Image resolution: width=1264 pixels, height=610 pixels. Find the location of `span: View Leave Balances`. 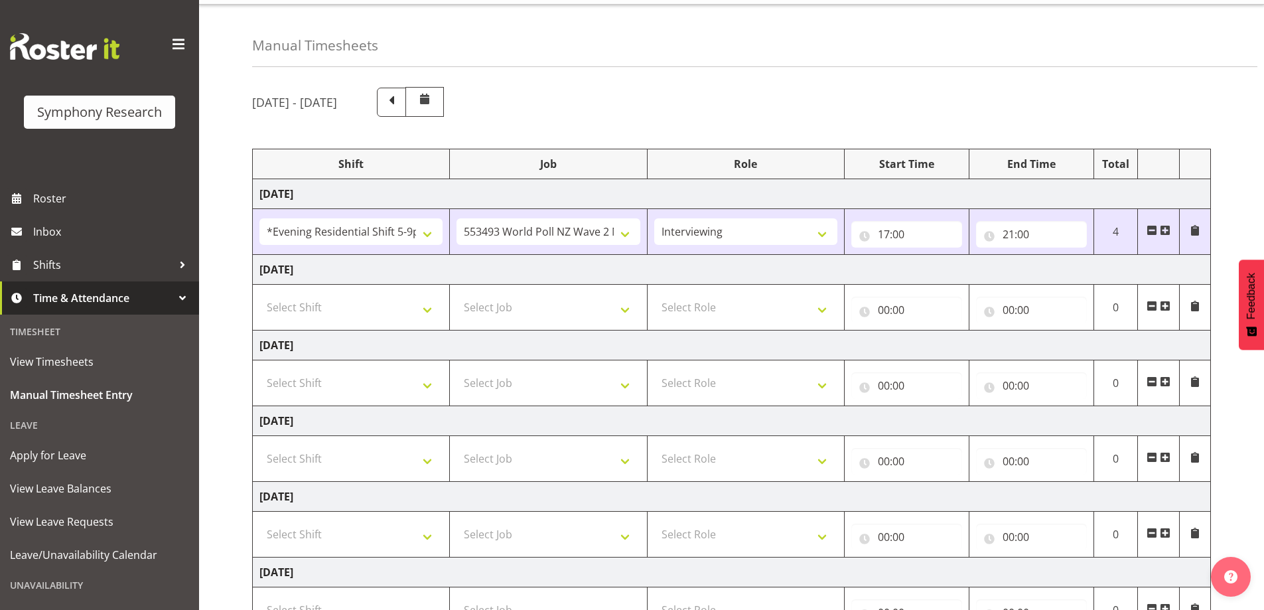

span: View Leave Balances is located at coordinates (99, 488).